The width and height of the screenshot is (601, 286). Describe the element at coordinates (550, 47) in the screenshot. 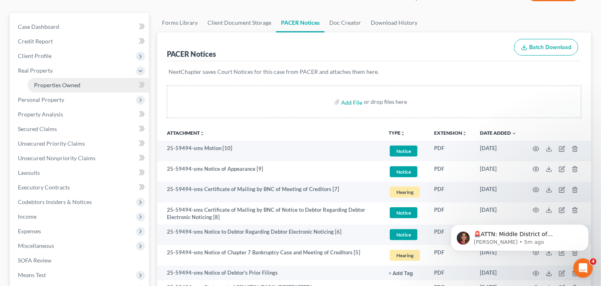

I see `span: Batch Download` at that location.